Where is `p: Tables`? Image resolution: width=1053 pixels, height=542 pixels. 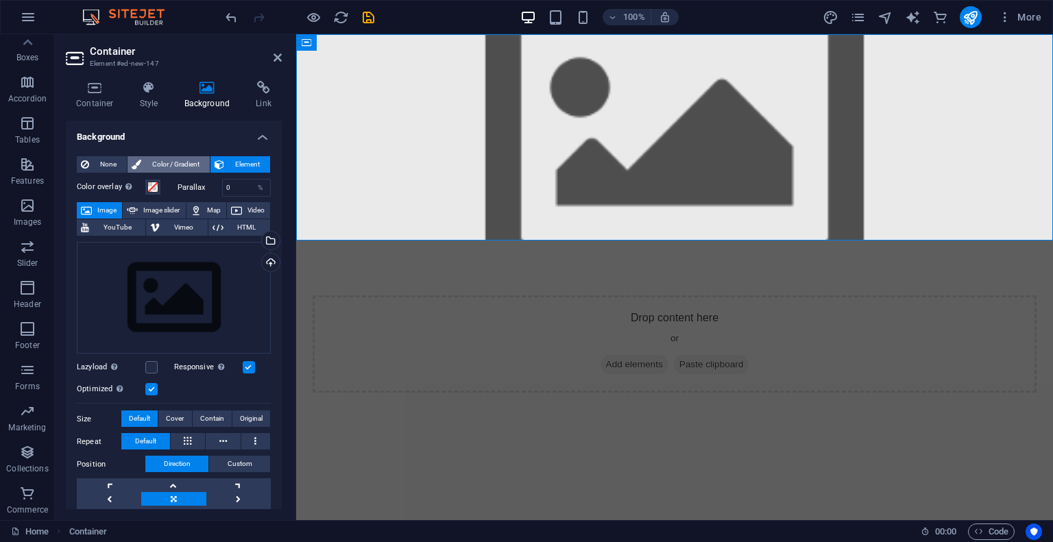 p: Tables is located at coordinates (27, 140).